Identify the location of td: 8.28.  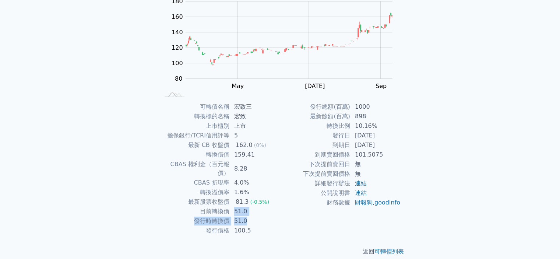
(255, 169).